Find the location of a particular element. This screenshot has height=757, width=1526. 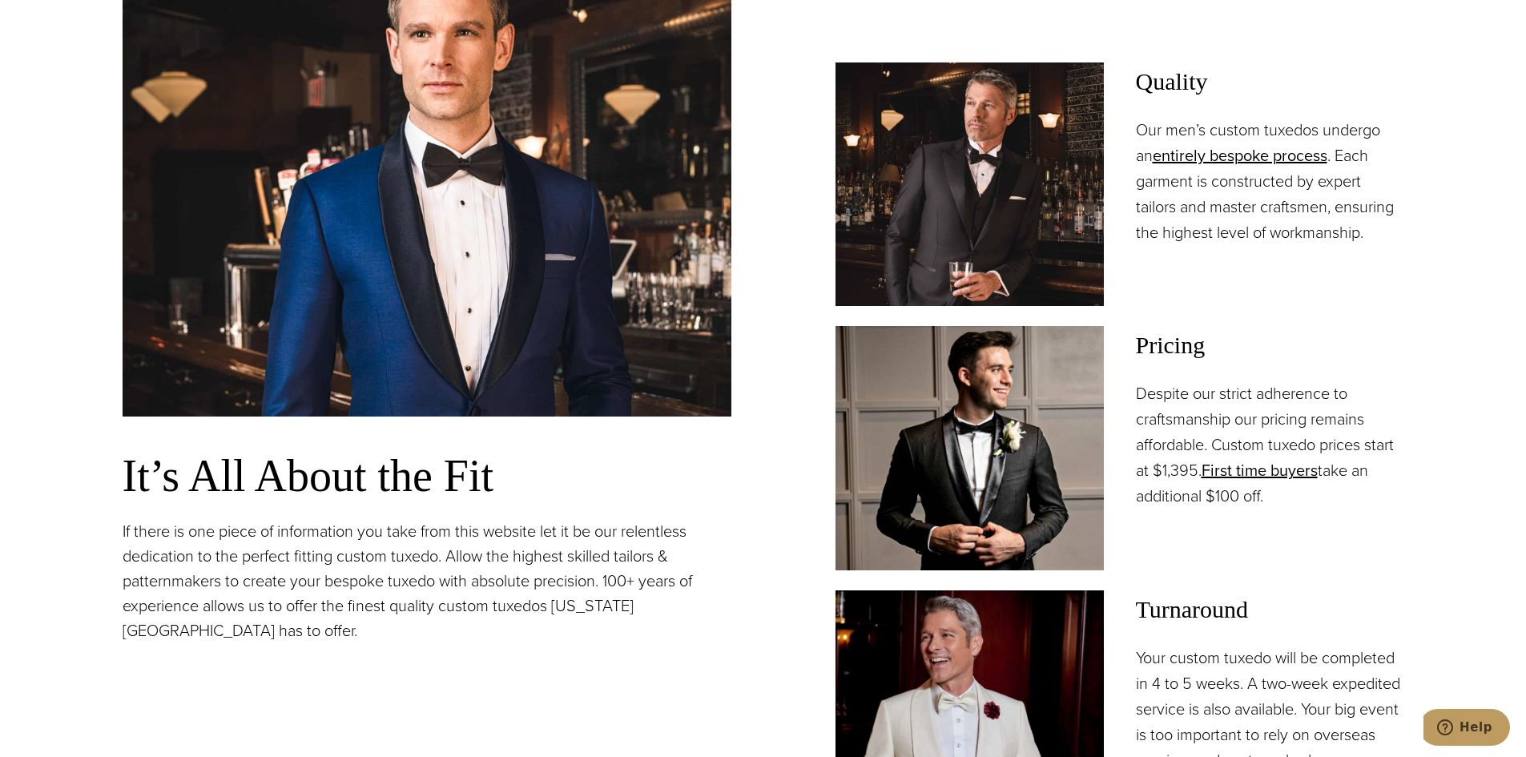

a: First time buyers is located at coordinates (1259, 470).